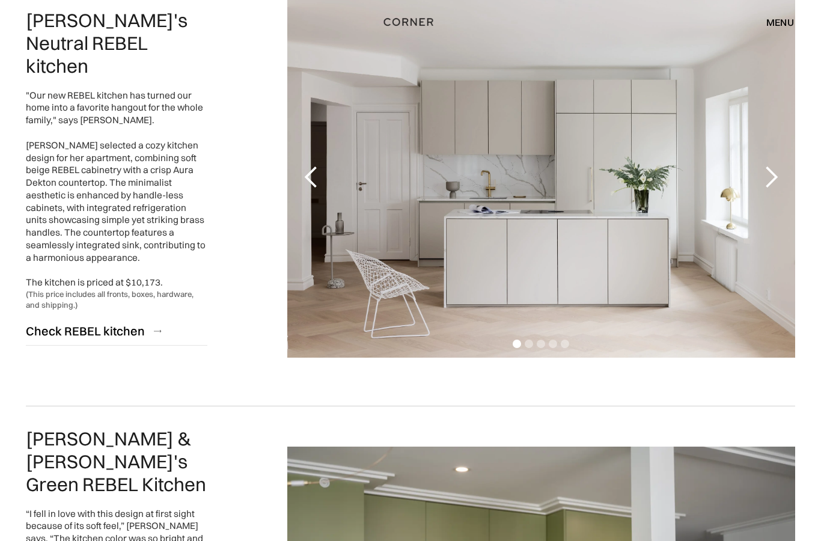 This screenshot has height=541, width=821. I want to click on div: Show slide 2 of 5, so click(529, 345).